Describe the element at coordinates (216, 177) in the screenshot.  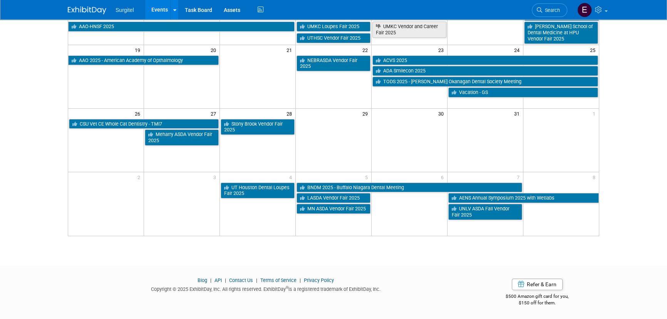
I see `span: 3` at that location.